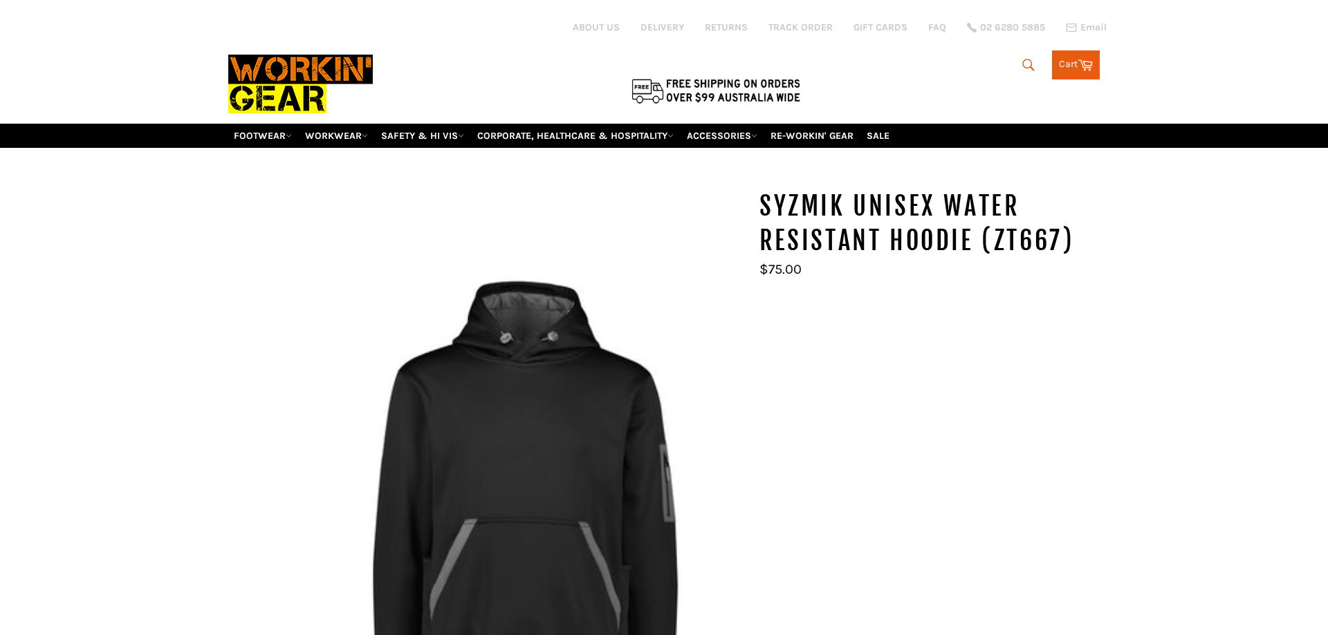 The image size is (1328, 635). What do you see at coordinates (780, 269) in the screenshot?
I see `span: $75.00` at bounding box center [780, 269].